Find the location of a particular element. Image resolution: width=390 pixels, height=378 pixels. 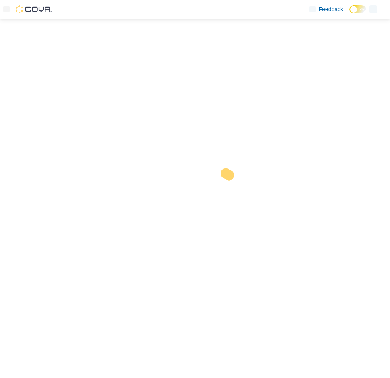

span: Feedback is located at coordinates (331, 9).